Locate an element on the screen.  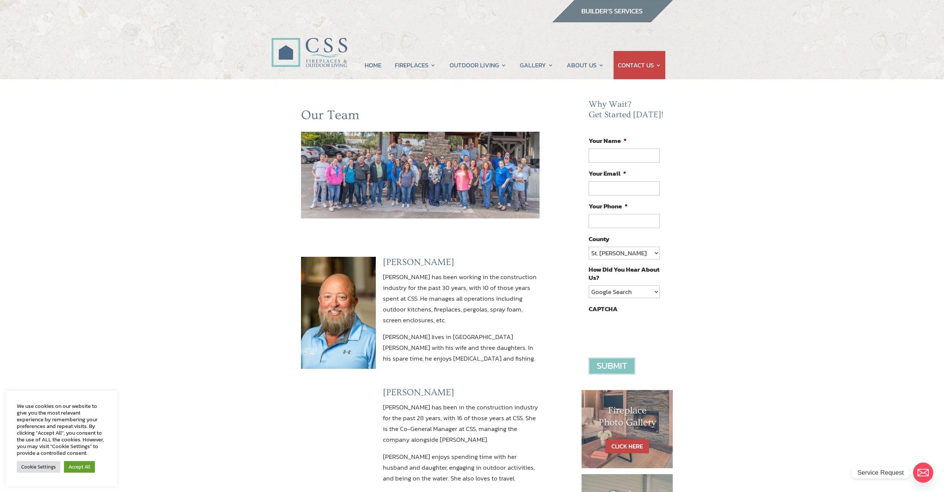
img: CSS Fireplaces & Outdoor Living (Formerly Construction Solutions & Supply)- Jacksonville Ormond B... is located at coordinates (309, 44).